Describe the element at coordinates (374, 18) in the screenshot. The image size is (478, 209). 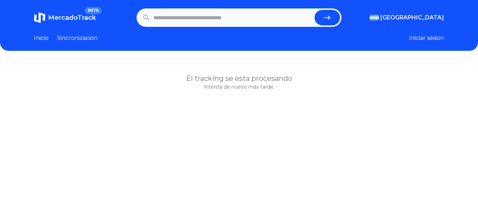
I see `img: Argentina` at that location.